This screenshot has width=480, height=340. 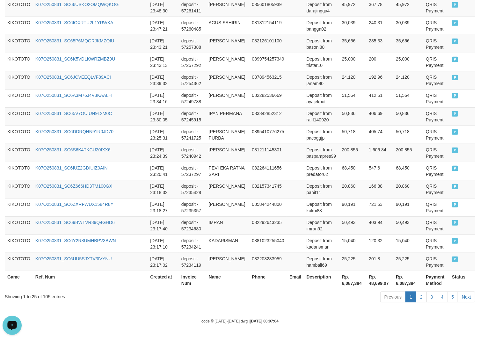 I want to click on td: Deposit from imran92, so click(x=321, y=225).